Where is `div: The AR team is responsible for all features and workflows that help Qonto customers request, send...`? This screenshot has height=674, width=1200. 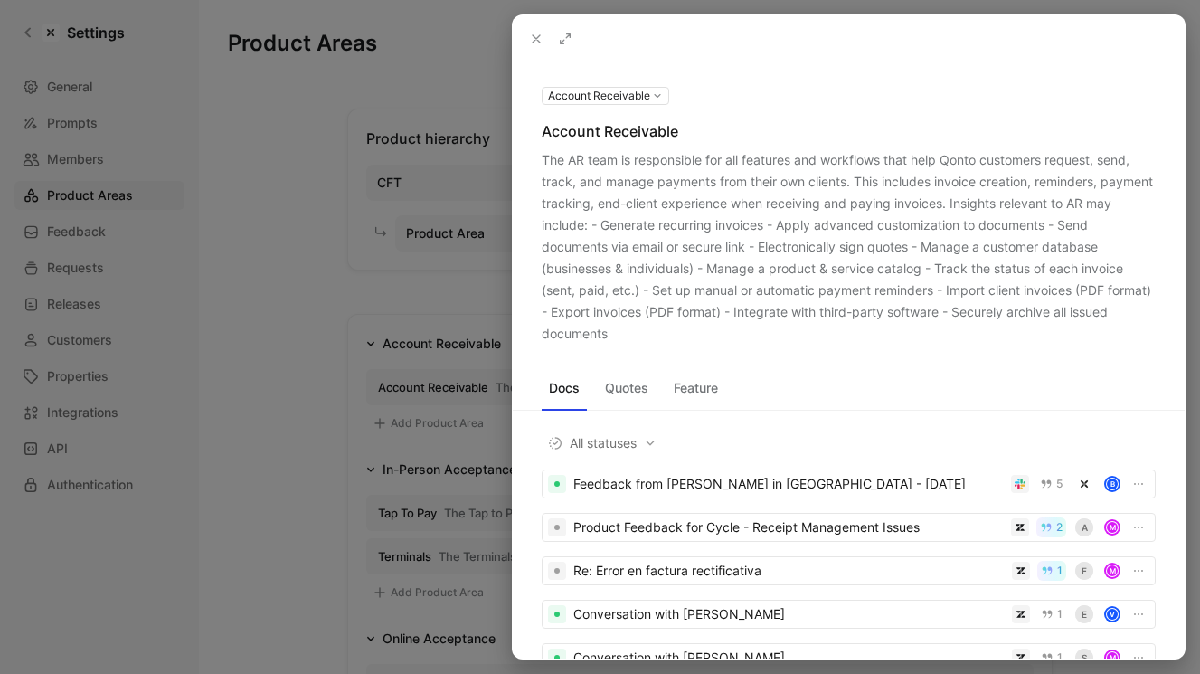 div: The AR team is responsible for all features and workflows that help Qonto customers request, send... is located at coordinates (848, 247).